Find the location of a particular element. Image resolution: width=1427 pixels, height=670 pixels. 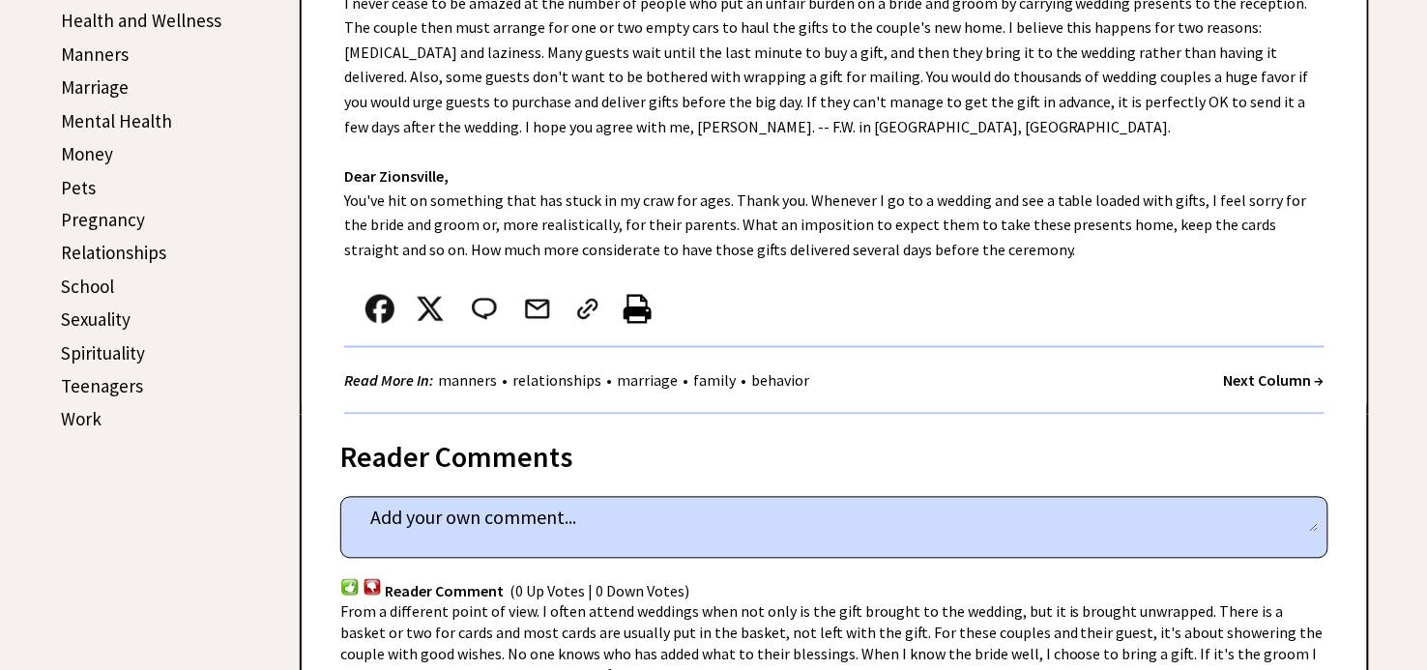

a: behavior is located at coordinates (780, 381).